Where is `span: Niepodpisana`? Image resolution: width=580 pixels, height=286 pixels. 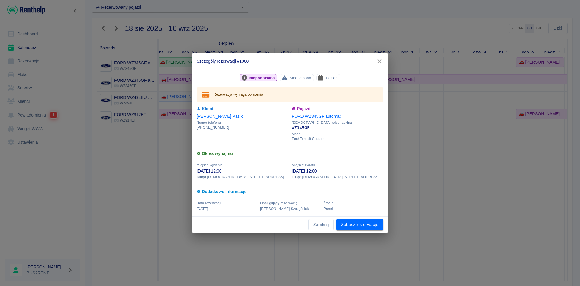 span: Niepodpisana is located at coordinates (262, 78).